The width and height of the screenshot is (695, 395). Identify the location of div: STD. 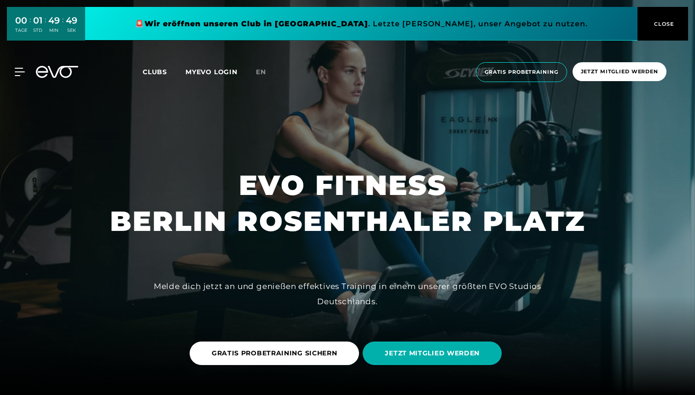
(38, 30).